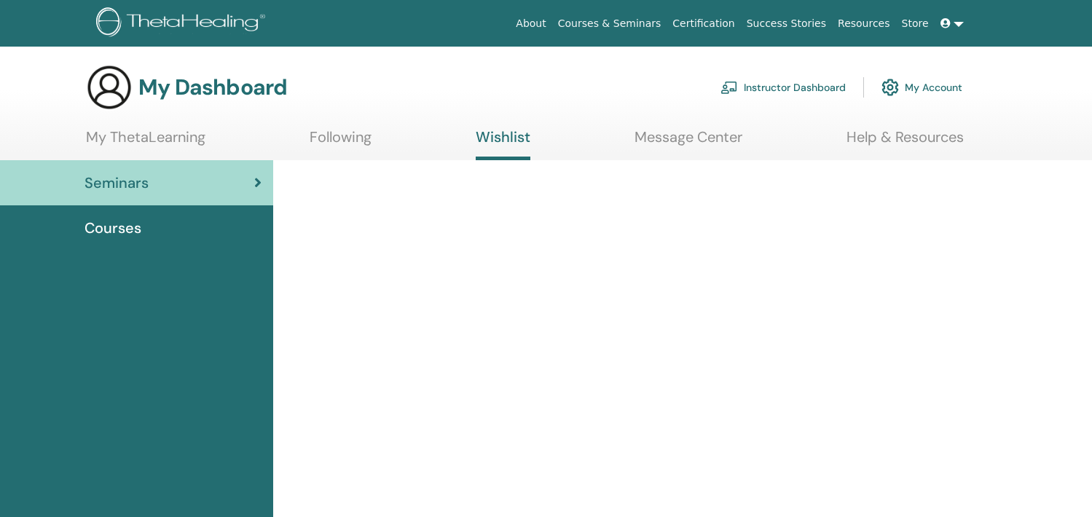 Image resolution: width=1092 pixels, height=517 pixels. Describe the element at coordinates (915, 23) in the screenshot. I see `a: Store` at that location.